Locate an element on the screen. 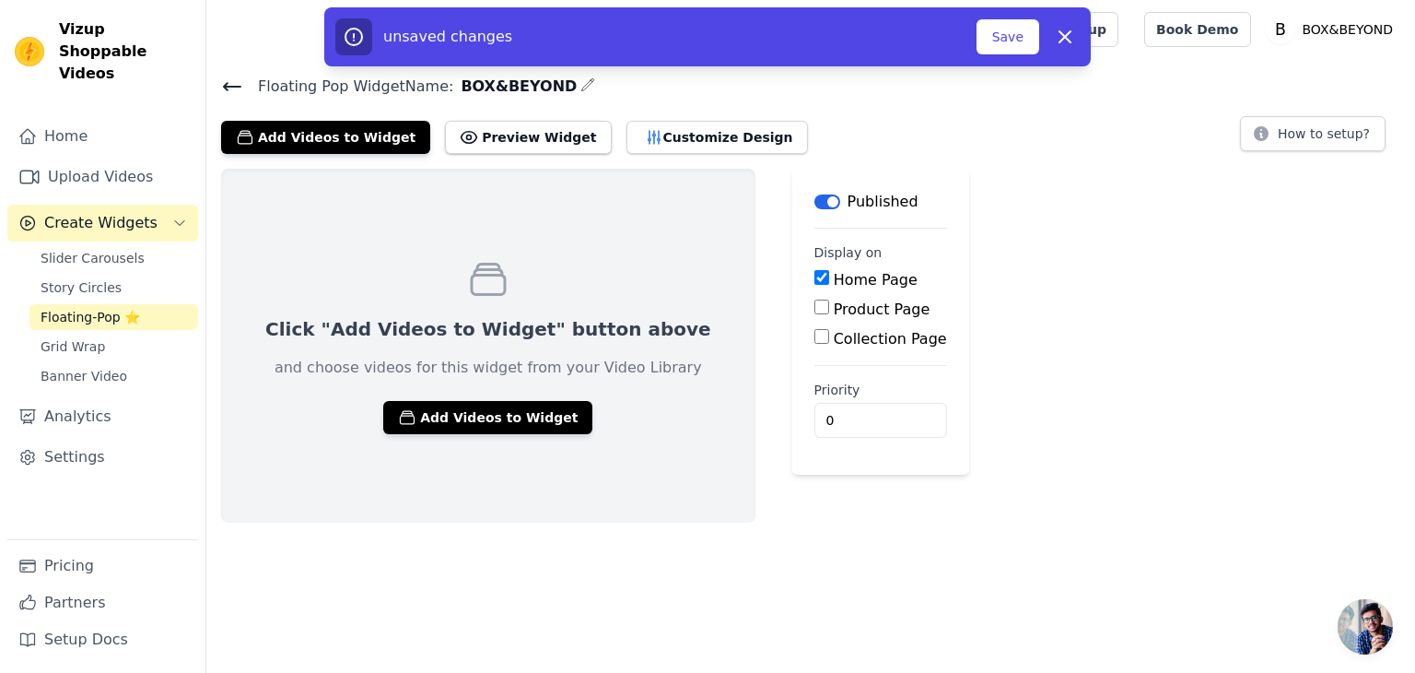 The width and height of the screenshot is (1415, 673). span: Story Circles is located at coordinates (81, 288).